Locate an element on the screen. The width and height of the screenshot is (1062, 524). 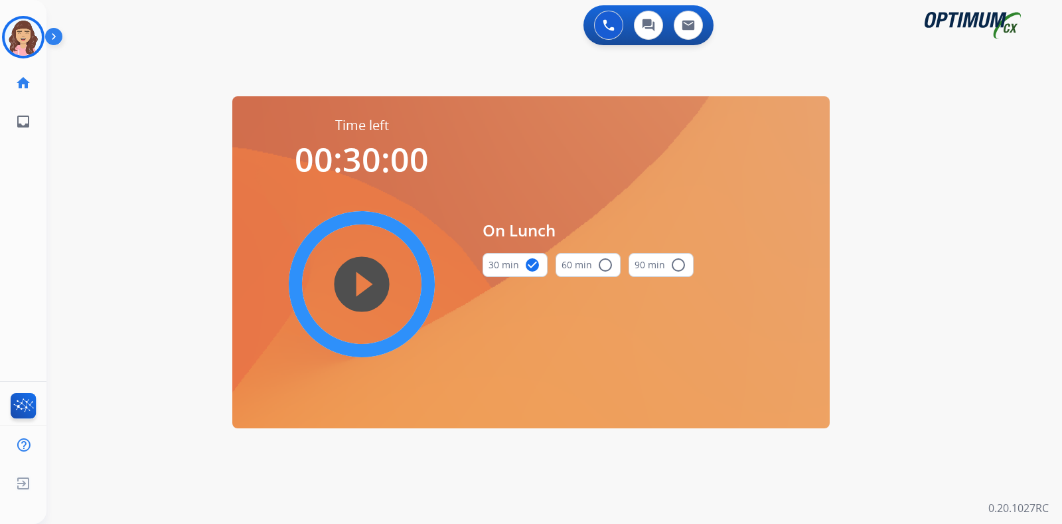
span: 00:30:00 is located at coordinates (362, 159).